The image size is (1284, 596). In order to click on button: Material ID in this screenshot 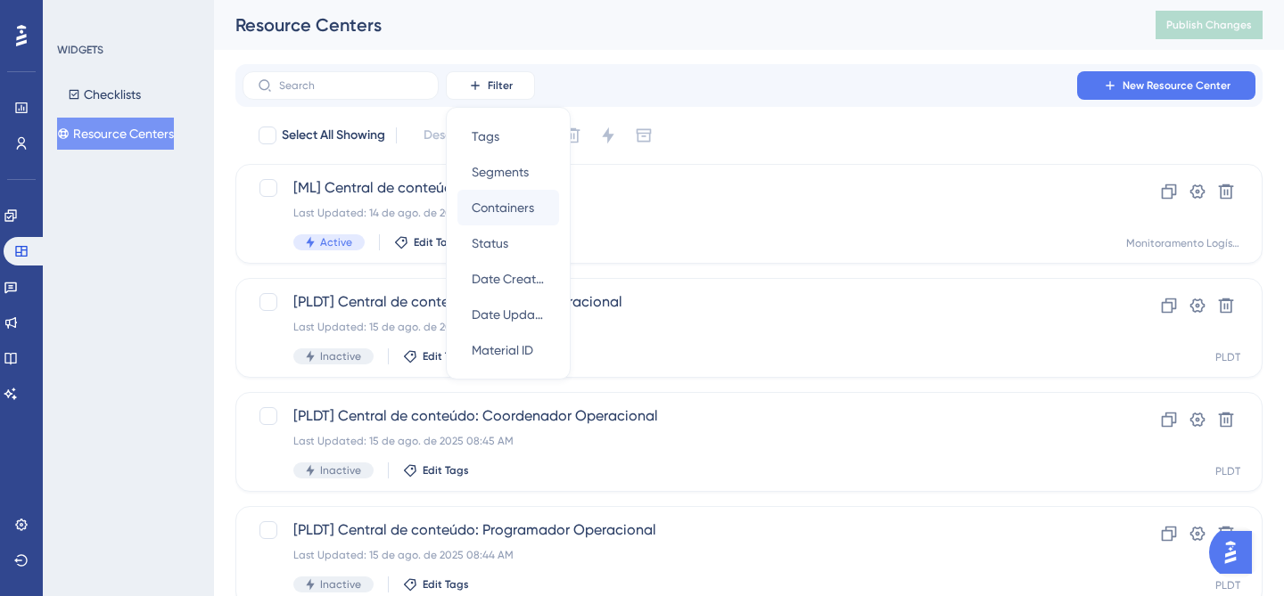, I will do `click(508, 350)`.